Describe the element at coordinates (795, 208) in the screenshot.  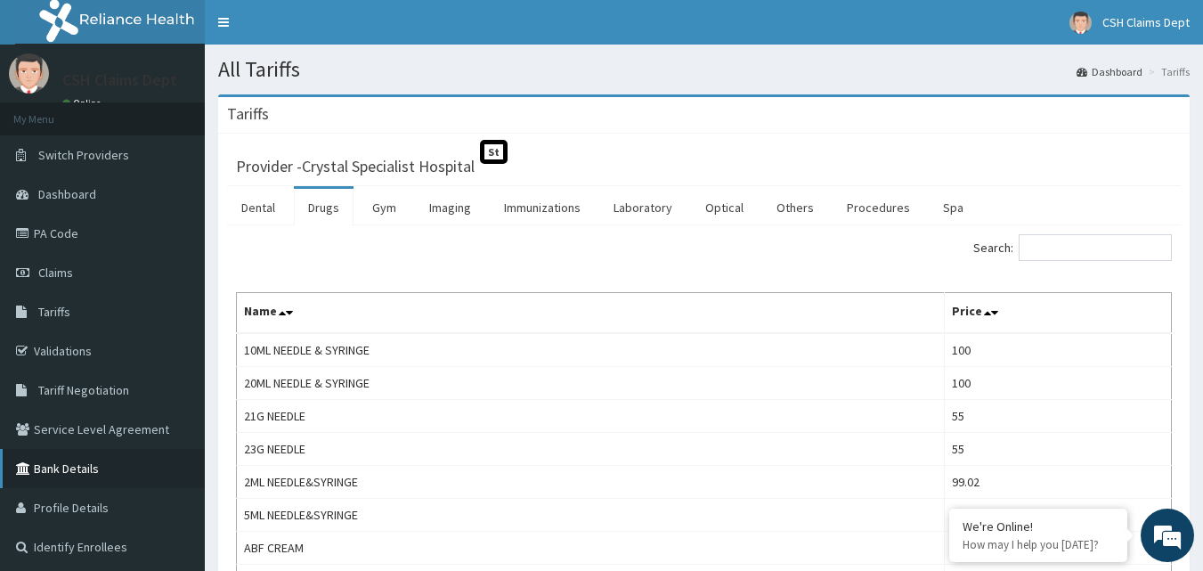
I see `a: Others` at that location.